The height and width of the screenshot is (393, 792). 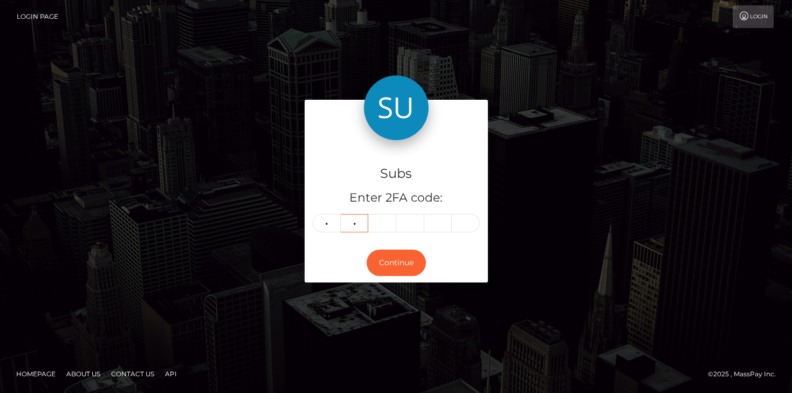 What do you see at coordinates (36, 374) in the screenshot?
I see `a: Homepage` at bounding box center [36, 374].